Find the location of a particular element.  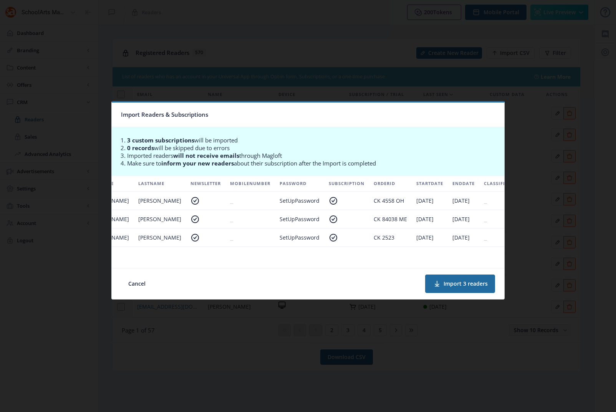

li: will be imported is located at coordinates (314, 140).